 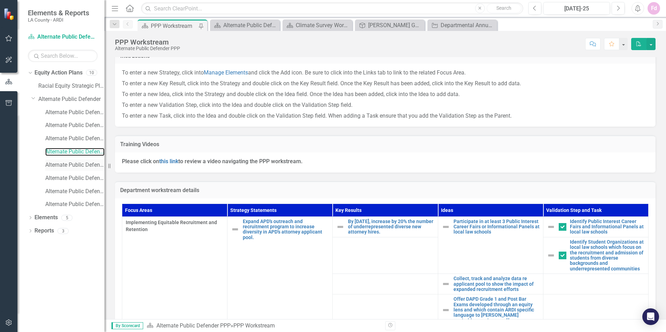 I want to click on a: Equity Action Plans, so click(x=59, y=73).